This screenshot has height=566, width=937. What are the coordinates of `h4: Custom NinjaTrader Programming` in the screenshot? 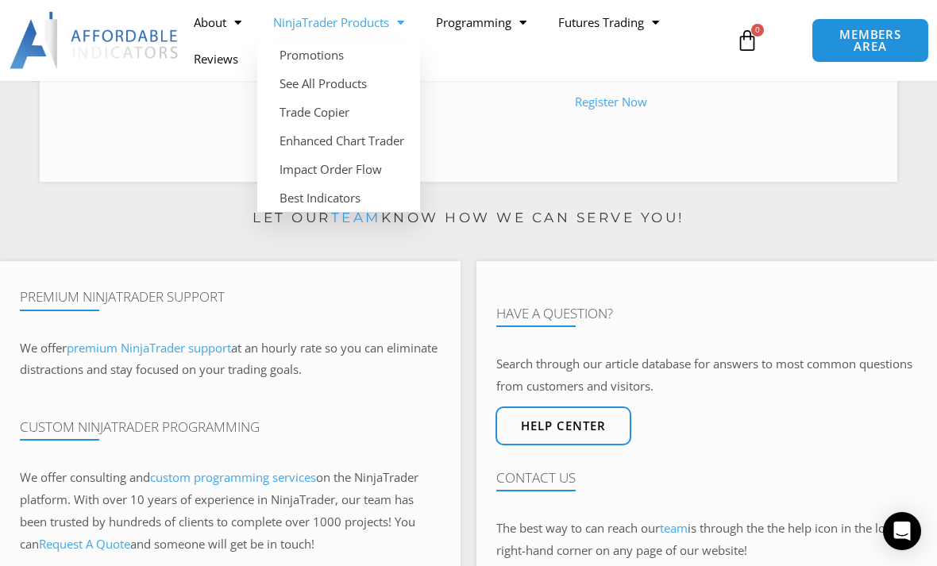 It's located at (230, 427).